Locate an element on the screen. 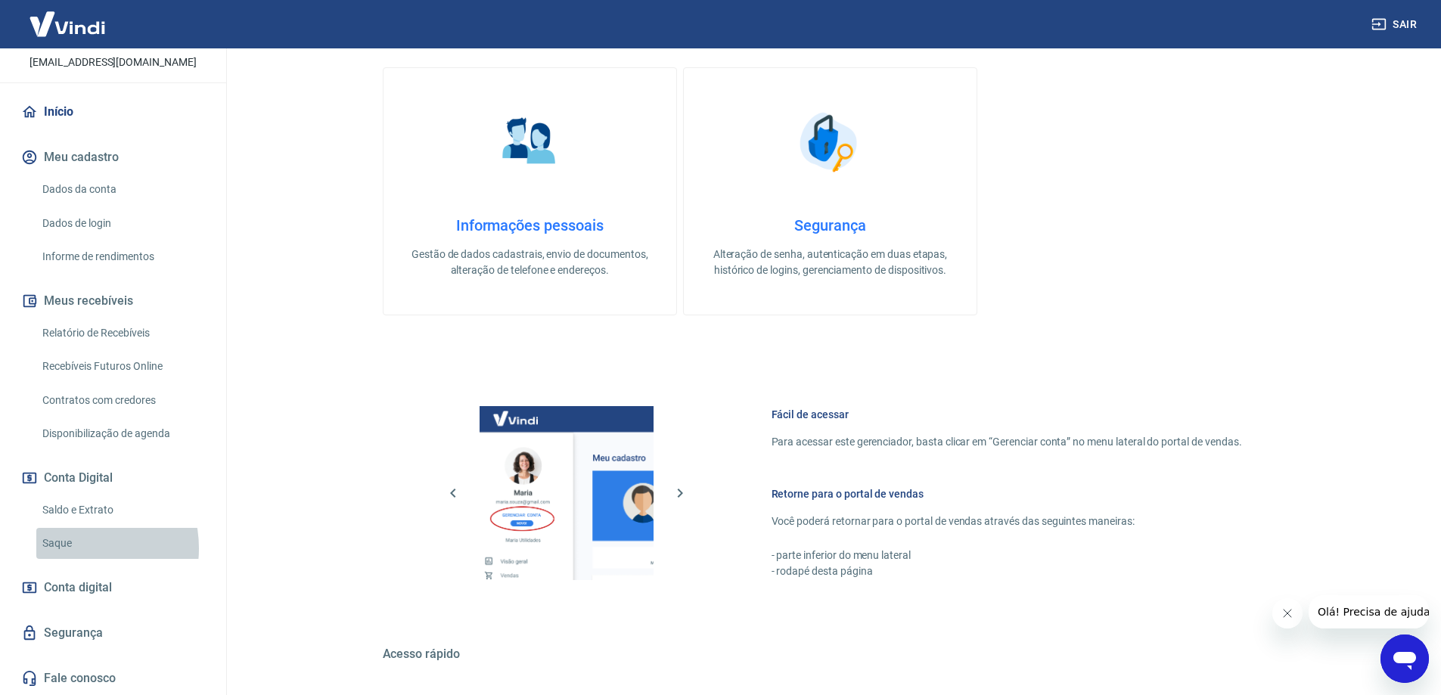 This screenshot has width=1441, height=695. a: Relatório de Recebíveis is located at coordinates (122, 333).